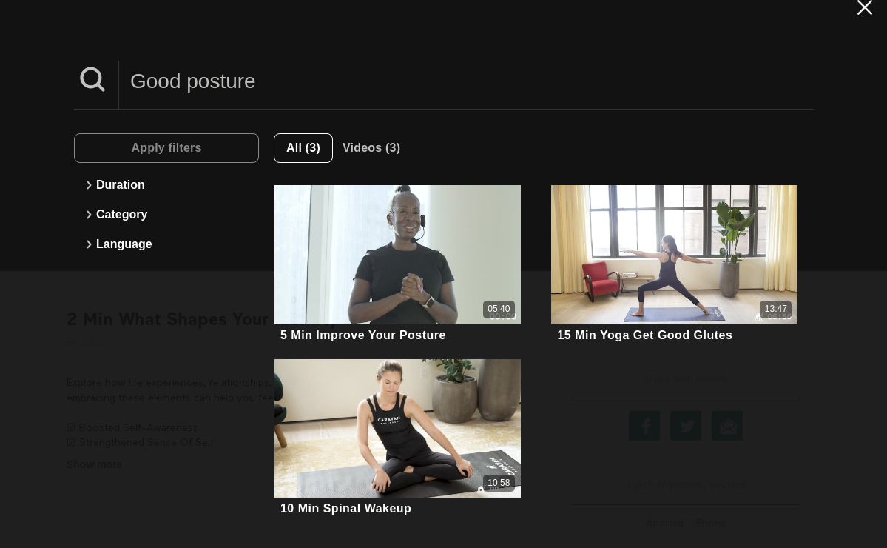 Image resolution: width=887 pixels, height=548 pixels. I want to click on div: 10:58, so click(499, 483).